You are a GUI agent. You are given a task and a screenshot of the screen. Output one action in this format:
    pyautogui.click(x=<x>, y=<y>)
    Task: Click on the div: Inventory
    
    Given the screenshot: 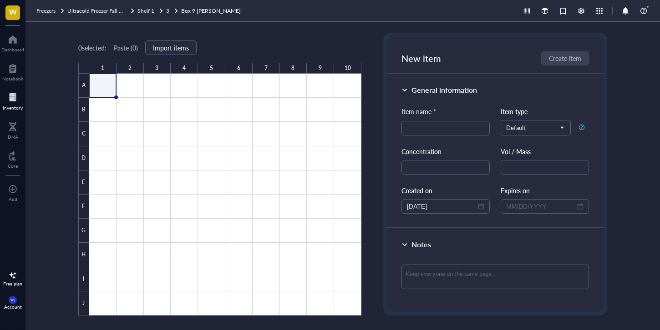 What is the action you would take?
    pyautogui.click(x=13, y=108)
    